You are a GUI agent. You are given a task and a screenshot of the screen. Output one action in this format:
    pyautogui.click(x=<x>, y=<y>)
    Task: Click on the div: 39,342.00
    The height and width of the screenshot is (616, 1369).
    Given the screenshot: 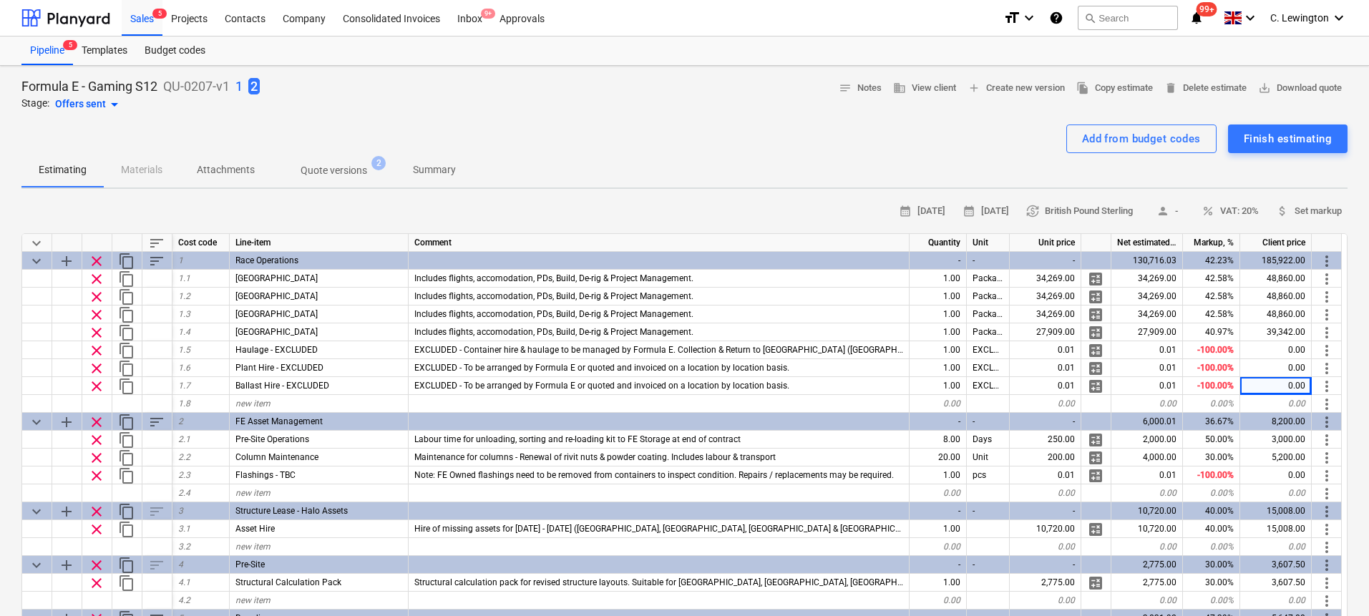 What is the action you would take?
    pyautogui.click(x=1276, y=332)
    